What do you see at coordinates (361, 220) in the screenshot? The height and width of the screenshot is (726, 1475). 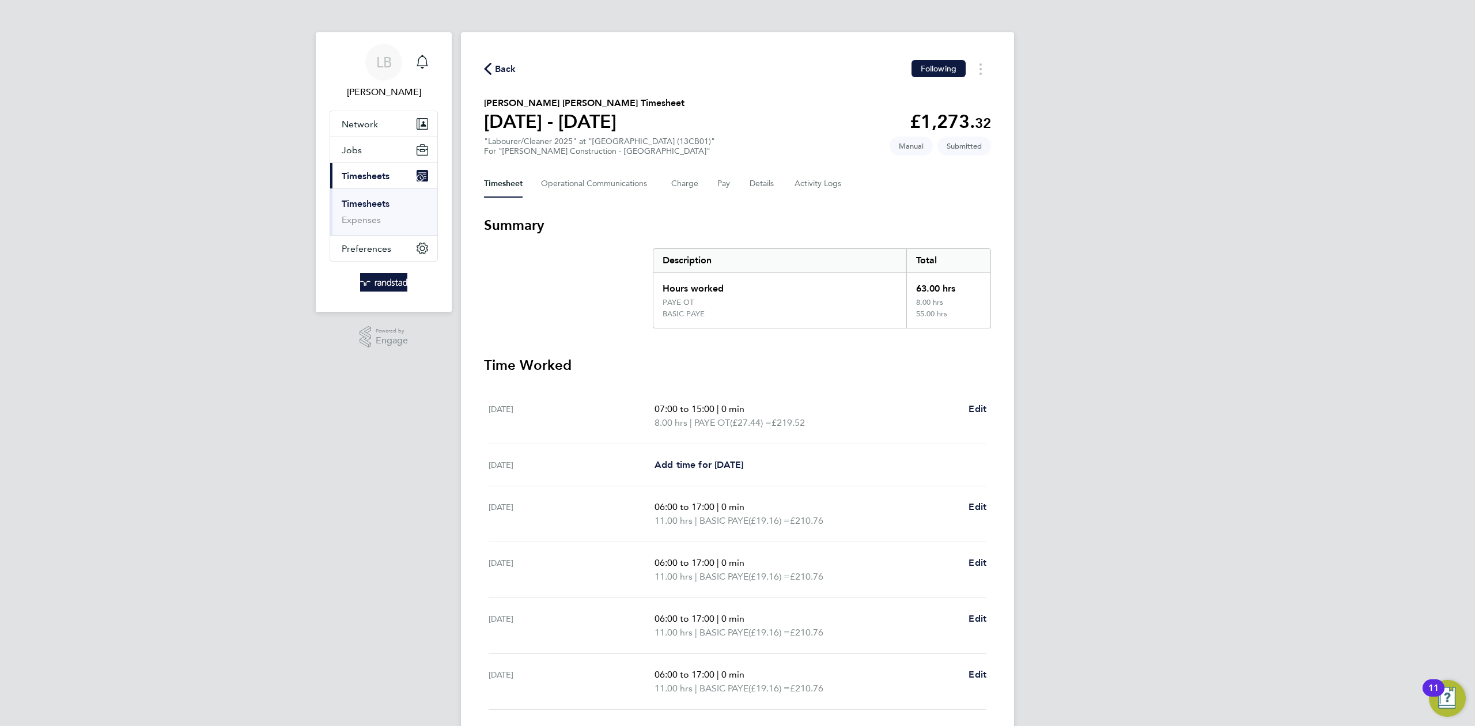 I see `a: Expenses` at bounding box center [361, 220].